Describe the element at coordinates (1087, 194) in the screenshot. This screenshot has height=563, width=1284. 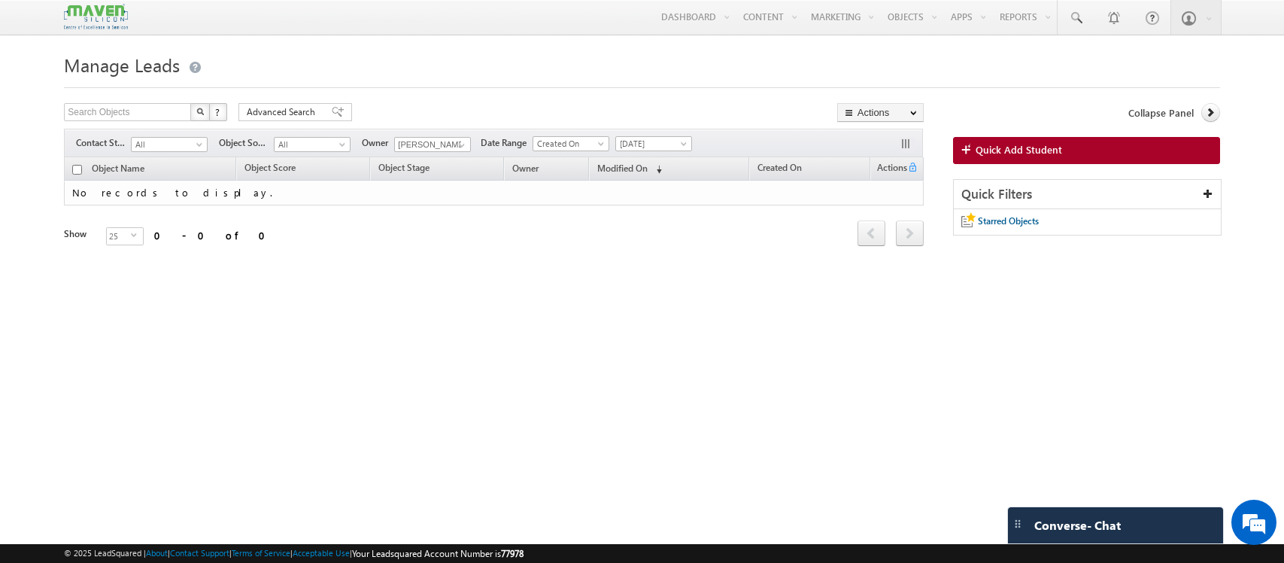
I see `div: Quick Filters` at that location.